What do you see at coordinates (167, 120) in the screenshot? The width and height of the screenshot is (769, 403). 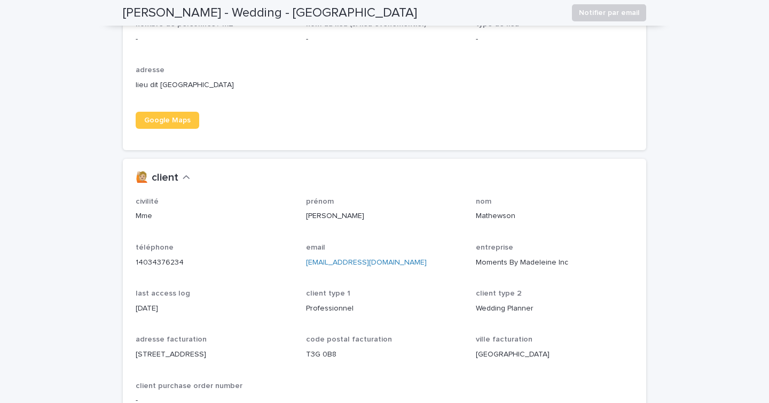 I see `a: Google Maps` at bounding box center [167, 120].